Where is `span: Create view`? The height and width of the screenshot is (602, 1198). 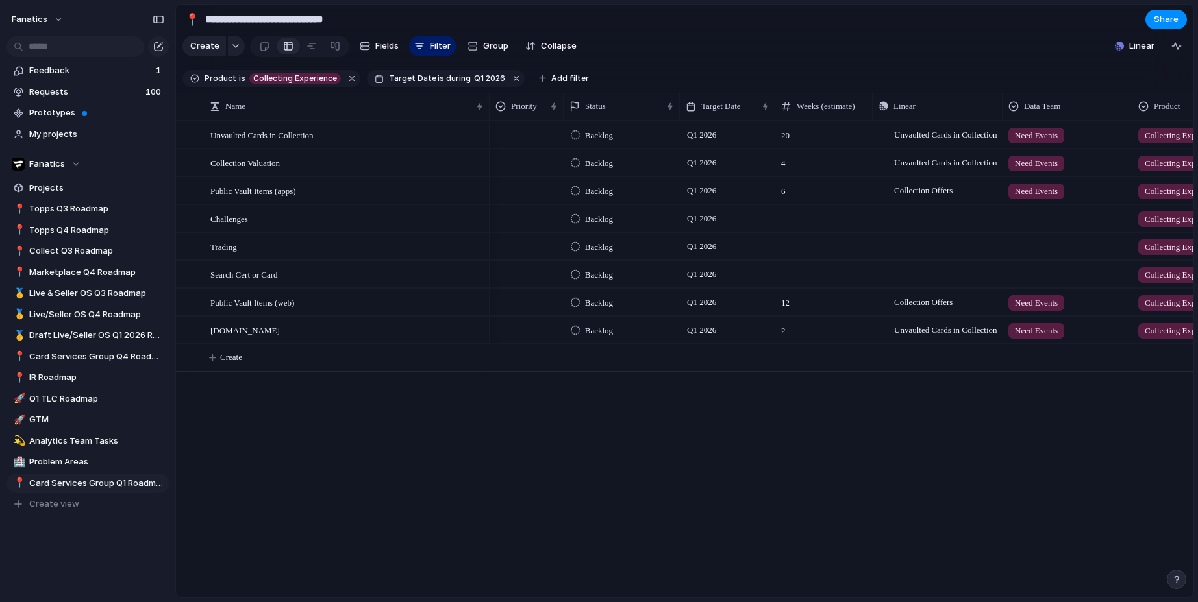
span: Create view is located at coordinates (54, 504).